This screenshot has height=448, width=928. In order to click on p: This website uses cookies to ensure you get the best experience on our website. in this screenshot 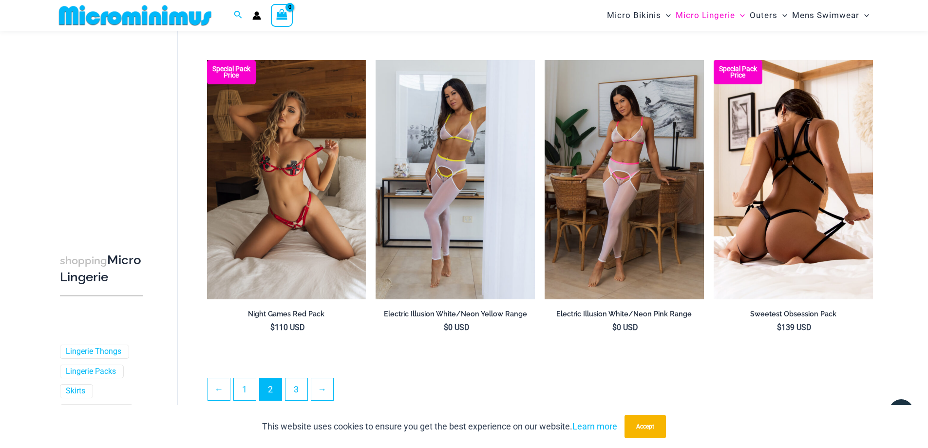, I will do `click(439, 426)`.